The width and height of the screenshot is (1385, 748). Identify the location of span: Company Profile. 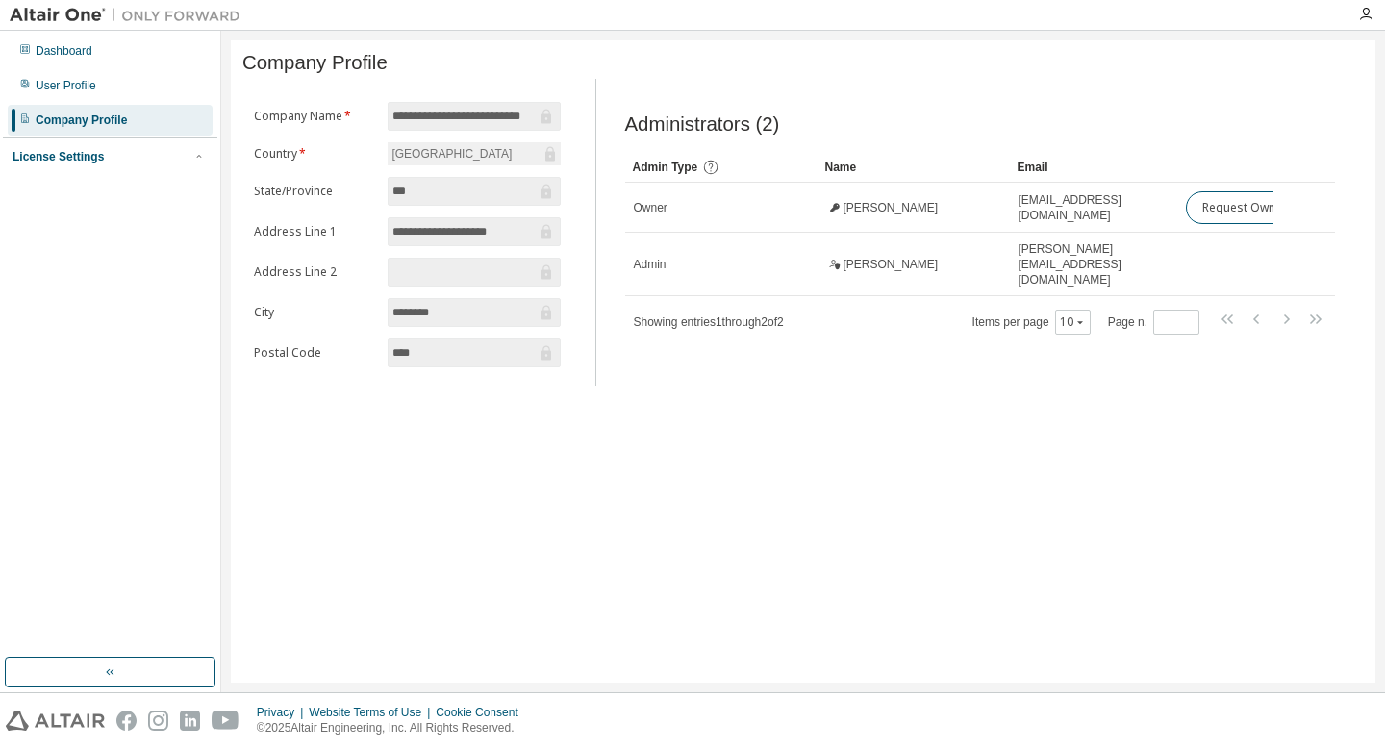
(315, 63).